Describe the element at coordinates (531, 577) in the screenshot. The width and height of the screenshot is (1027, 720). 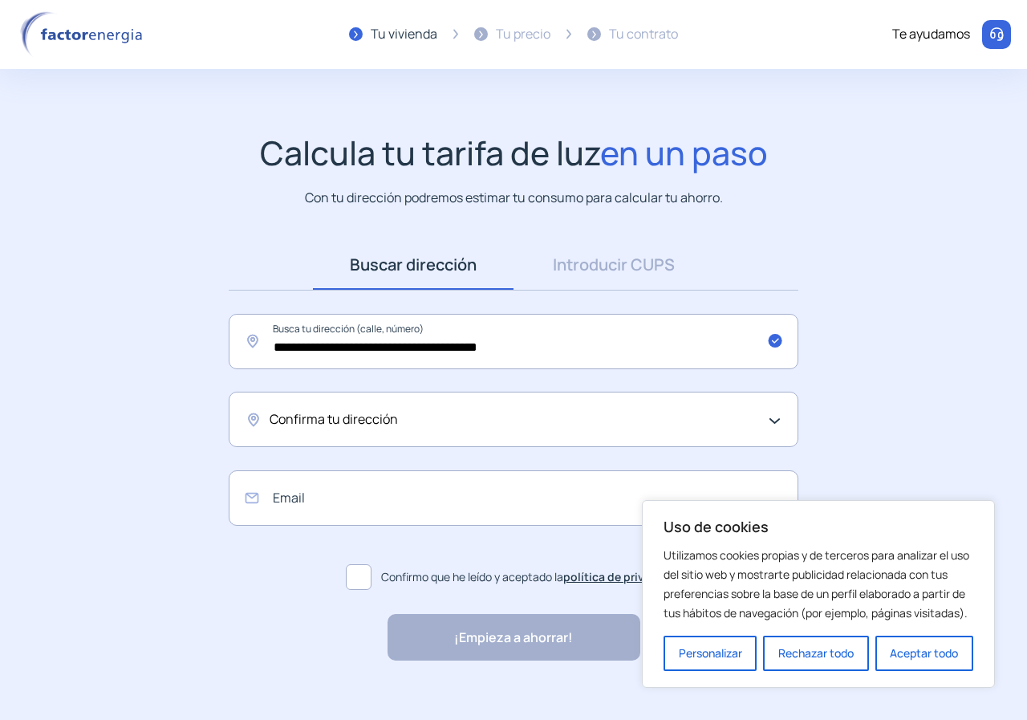
I see `span: Confirmo que he leído y aceptado la` at that location.